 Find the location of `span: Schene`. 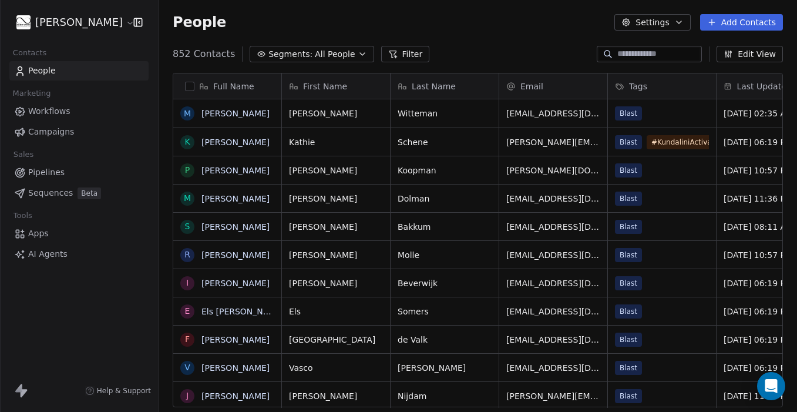

span: Schene is located at coordinates (444, 142).